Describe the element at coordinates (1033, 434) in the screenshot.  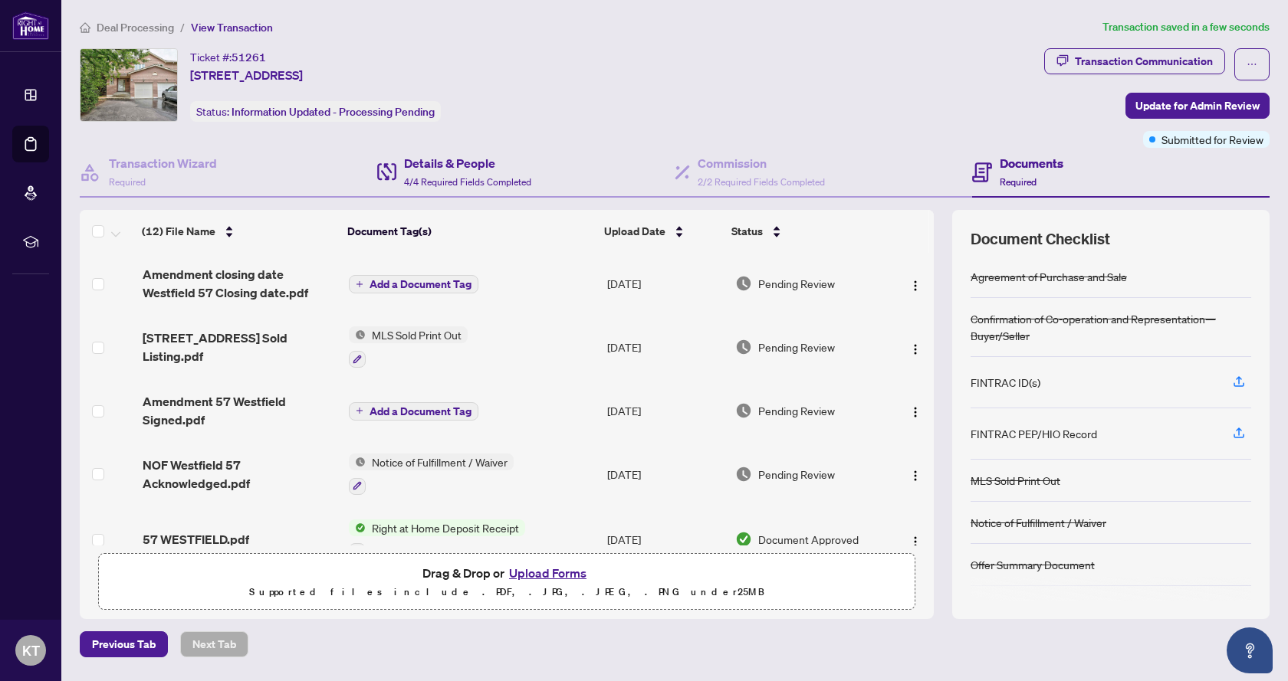
I see `div: FINTRAC PEP/HIO Record` at that location.